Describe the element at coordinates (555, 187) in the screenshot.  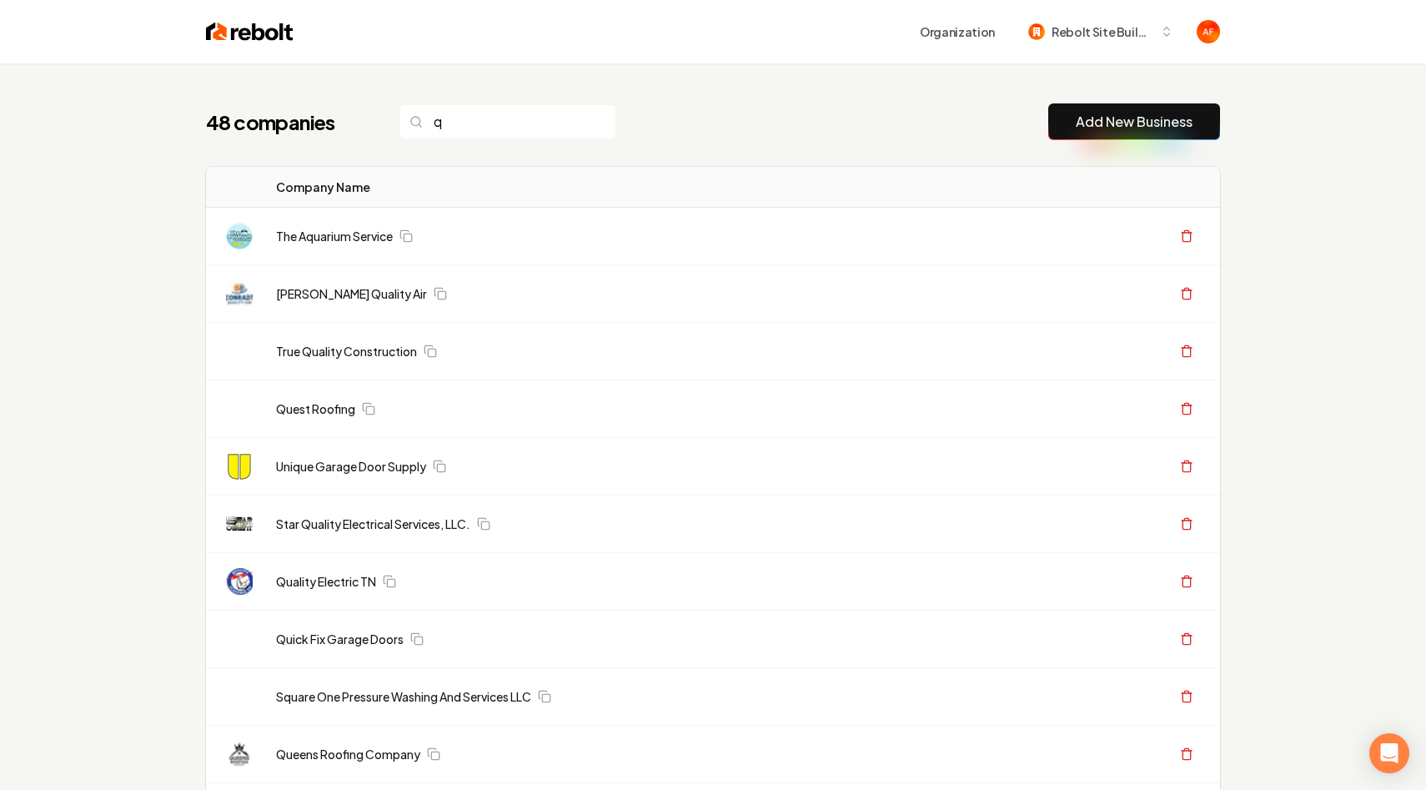
I see `th: Company Name` at that location.